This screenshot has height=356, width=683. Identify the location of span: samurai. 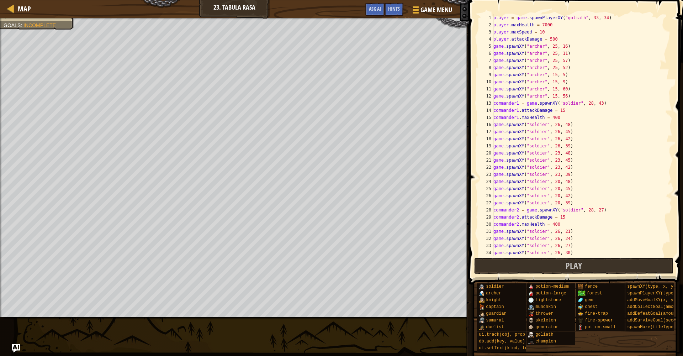
(495, 320).